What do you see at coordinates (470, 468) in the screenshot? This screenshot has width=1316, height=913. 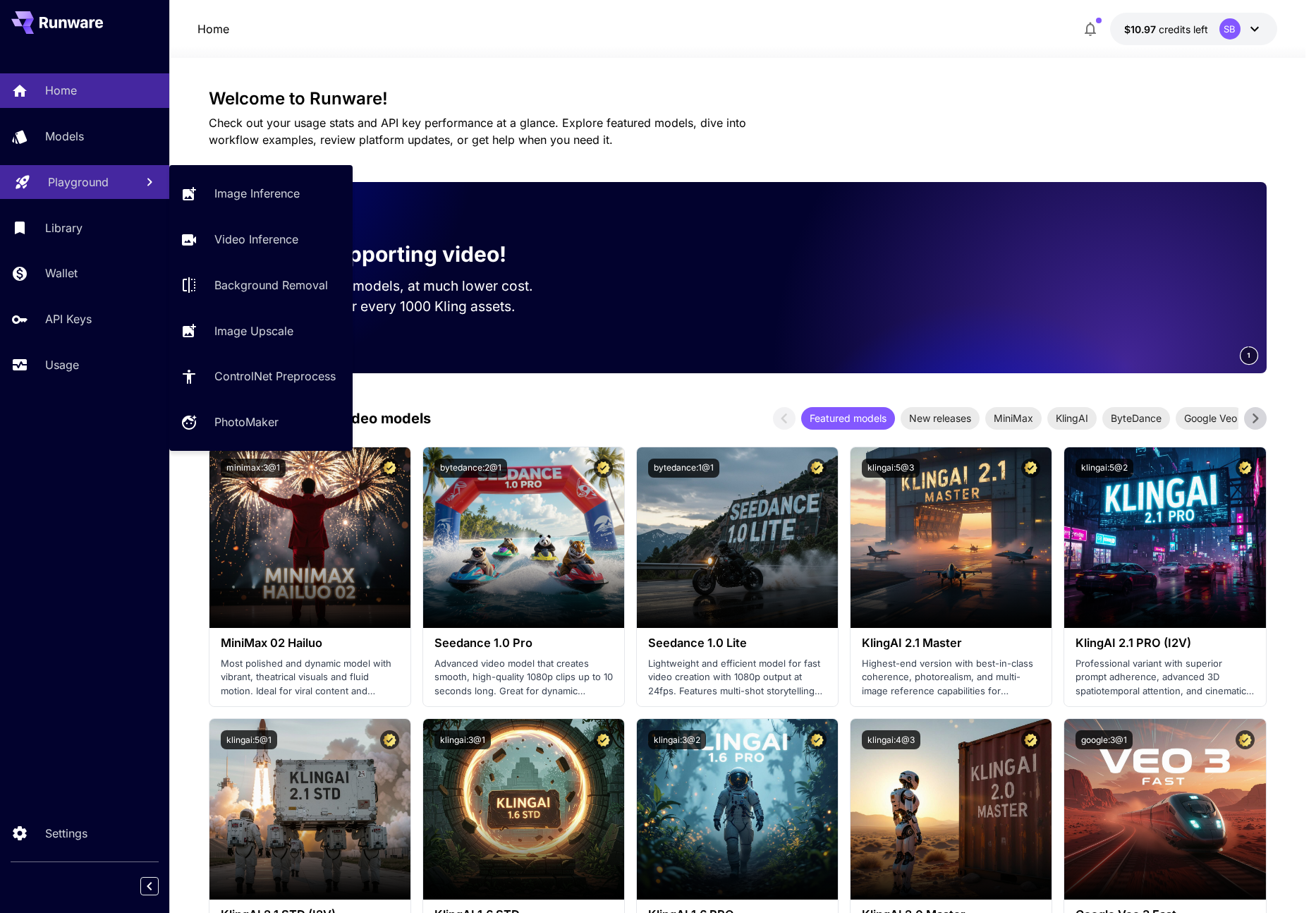 I see `button: bytedance:2@1` at bounding box center [470, 468].